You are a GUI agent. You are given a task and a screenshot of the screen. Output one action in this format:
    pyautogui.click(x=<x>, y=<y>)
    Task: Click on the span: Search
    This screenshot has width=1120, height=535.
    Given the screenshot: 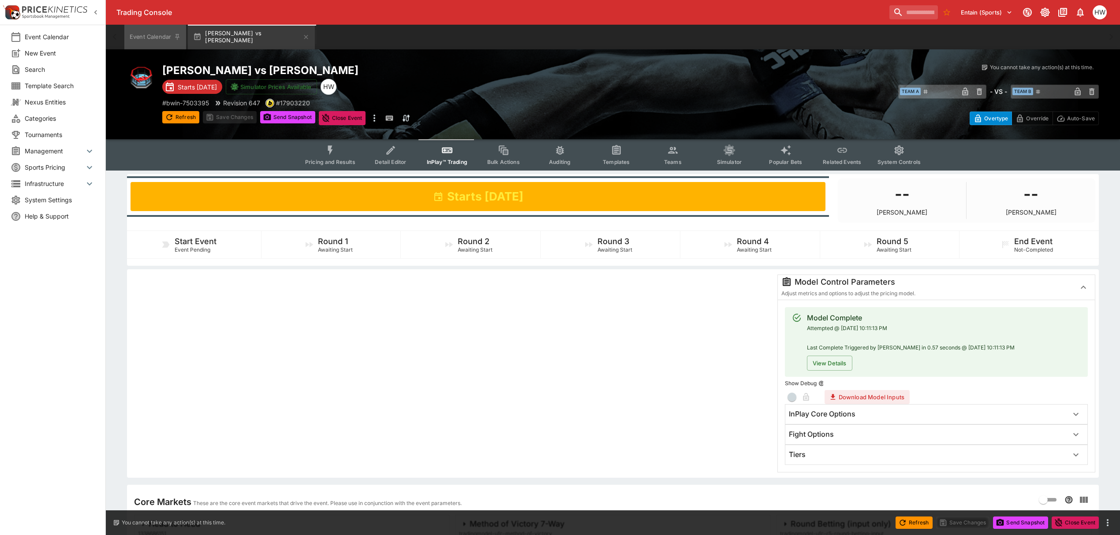 What is the action you would take?
    pyautogui.click(x=60, y=69)
    